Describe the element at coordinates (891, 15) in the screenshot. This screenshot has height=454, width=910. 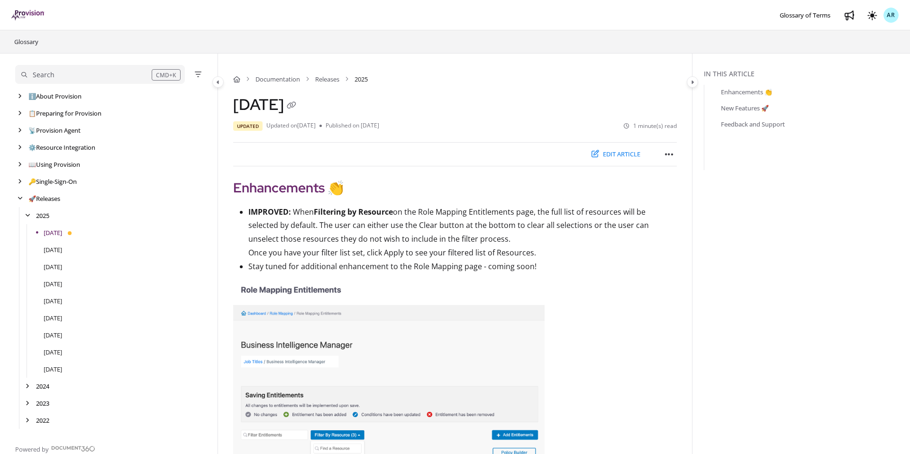
I see `button: AR` at that location.